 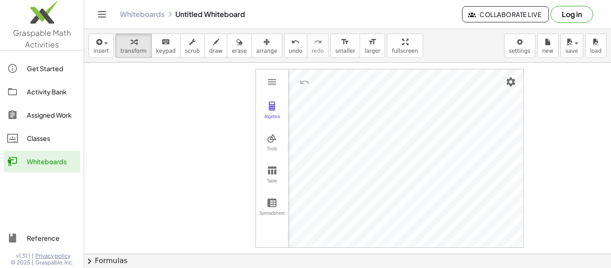 What do you see at coordinates (51, 115) in the screenshot?
I see `div: Assigned Work` at bounding box center [51, 115].